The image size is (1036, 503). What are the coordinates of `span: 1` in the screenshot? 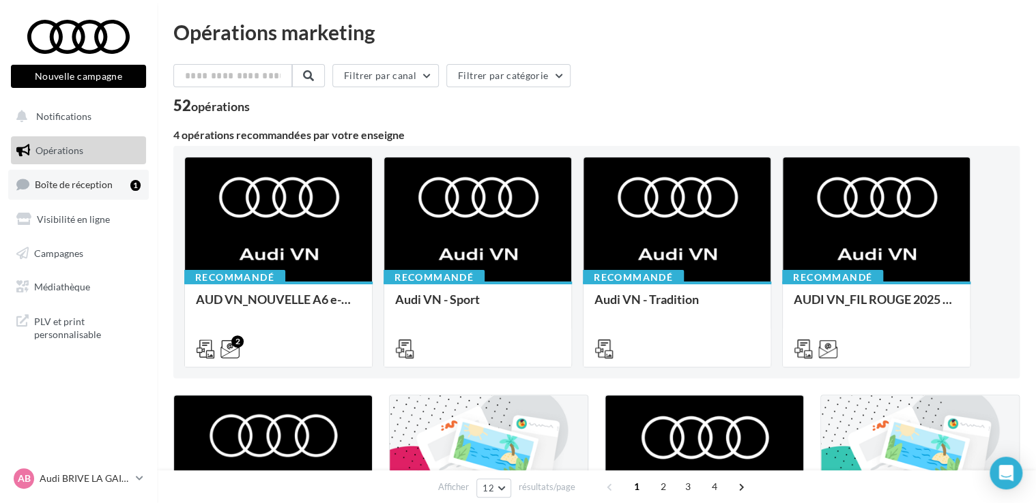 It's located at (636, 487).